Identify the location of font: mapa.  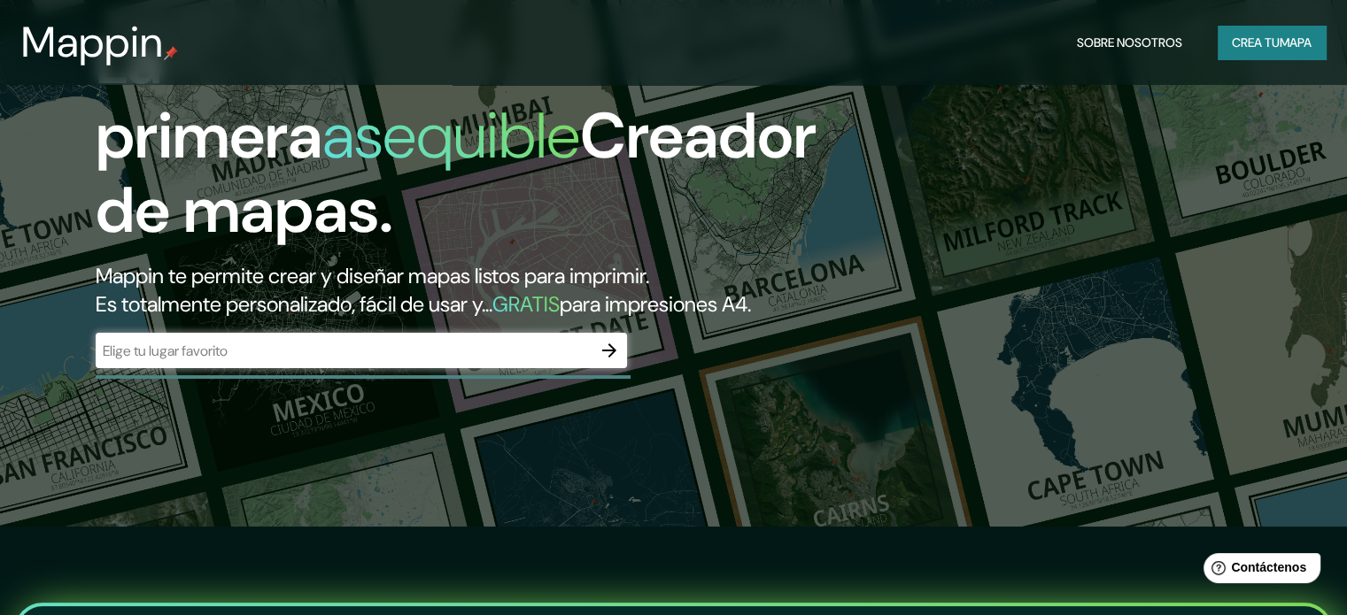
(1295, 43).